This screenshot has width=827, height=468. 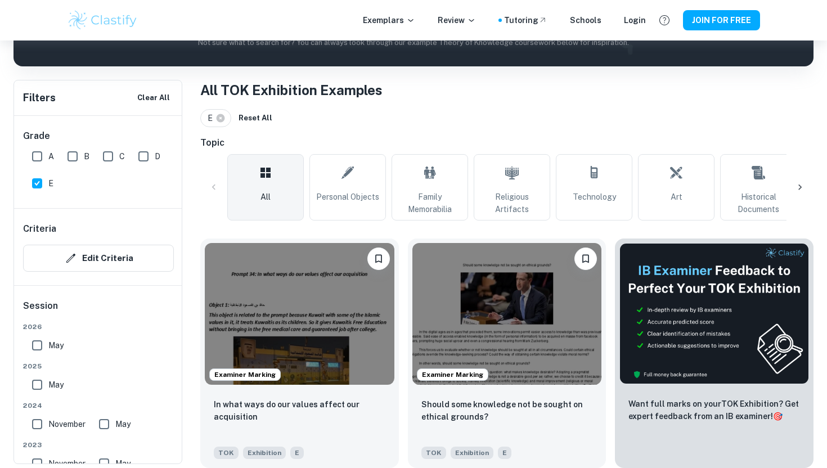 What do you see at coordinates (721, 20) in the screenshot?
I see `a: JOIN FOR FREE` at bounding box center [721, 20].